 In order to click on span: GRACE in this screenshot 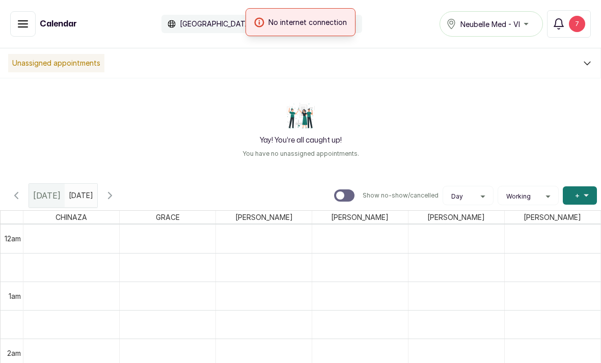, I will do `click(167, 217)`.